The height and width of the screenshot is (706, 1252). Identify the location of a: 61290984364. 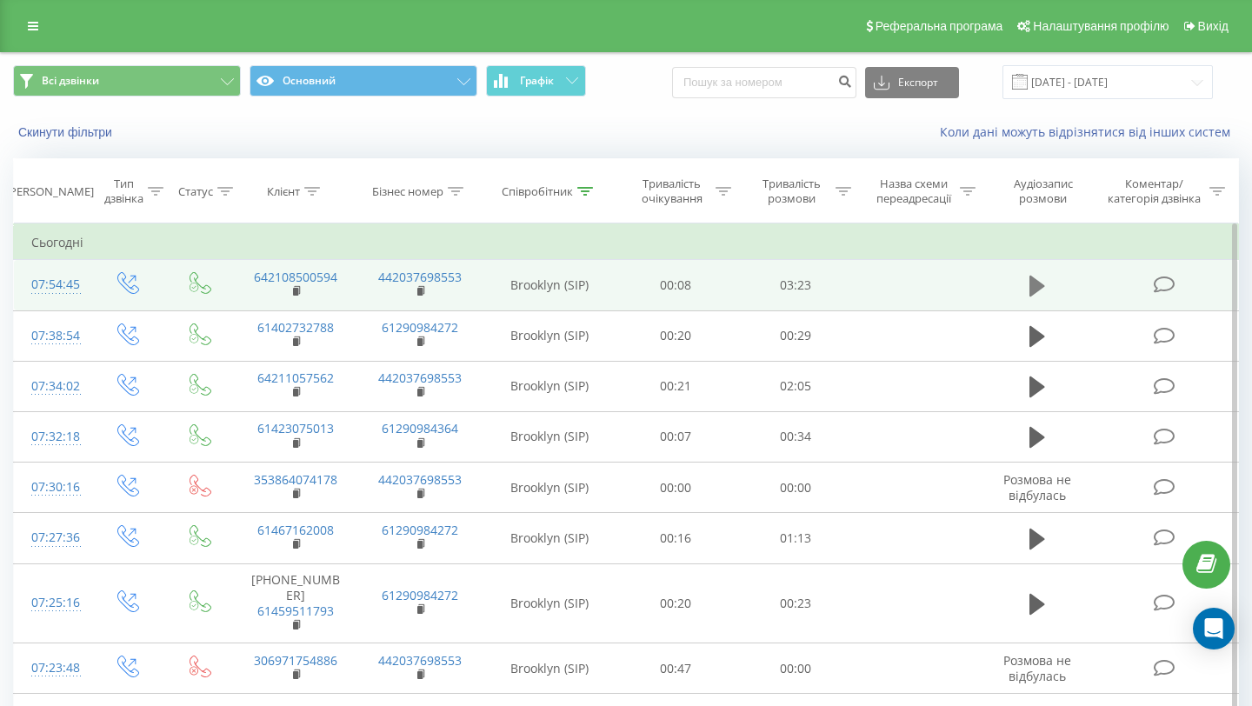
(420, 428).